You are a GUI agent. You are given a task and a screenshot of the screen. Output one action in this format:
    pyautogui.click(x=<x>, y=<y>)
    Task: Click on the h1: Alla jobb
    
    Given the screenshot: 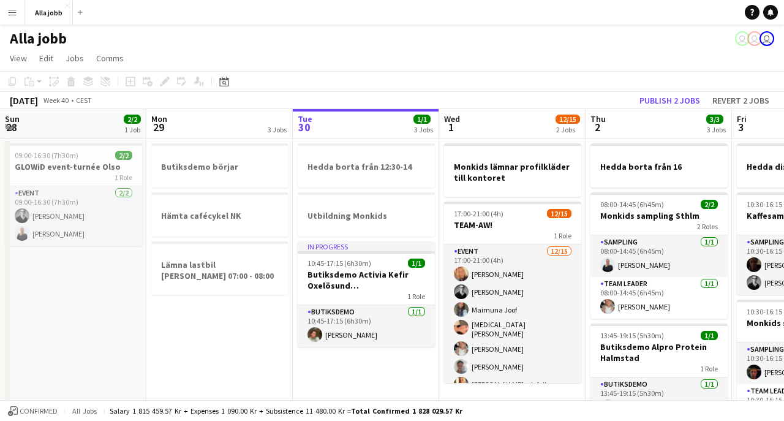 What is the action you would take?
    pyautogui.click(x=38, y=39)
    